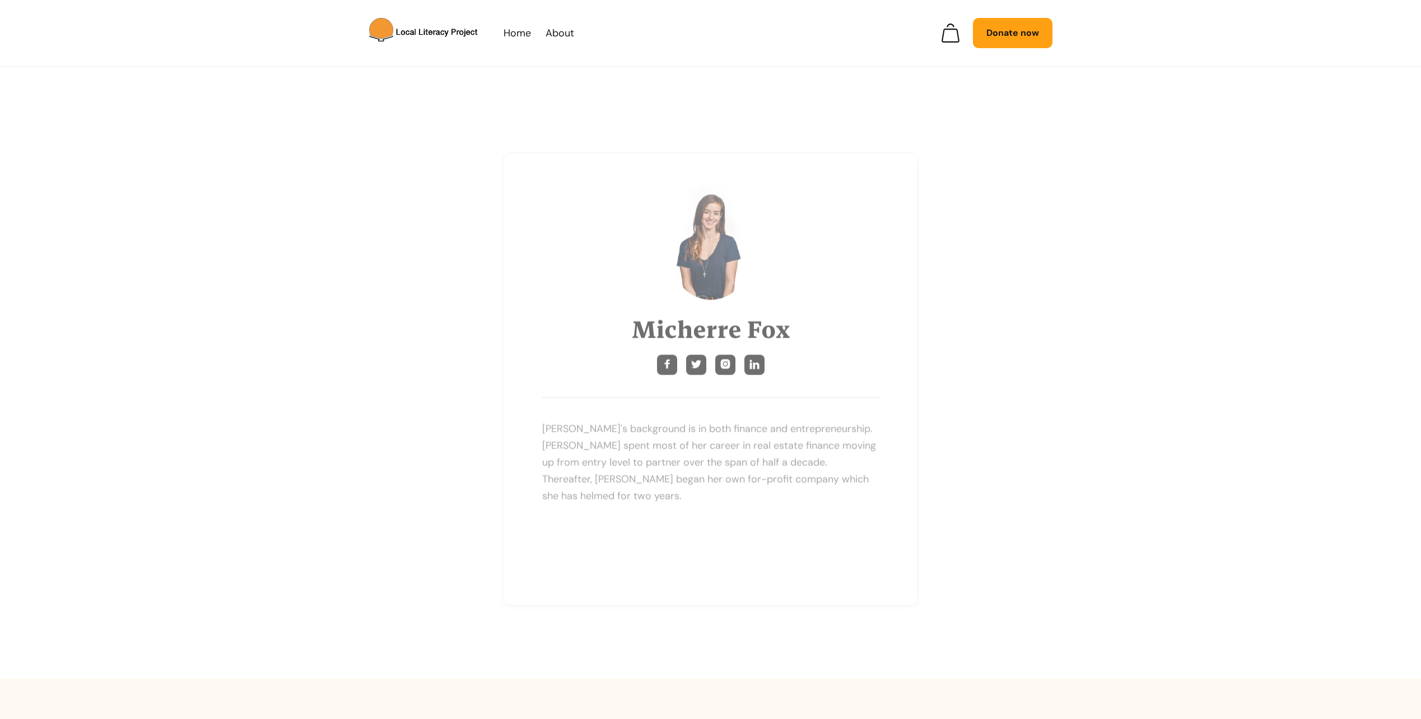 The image size is (1421, 719). What do you see at coordinates (436, 33) in the screenshot?
I see `a: home` at bounding box center [436, 33].